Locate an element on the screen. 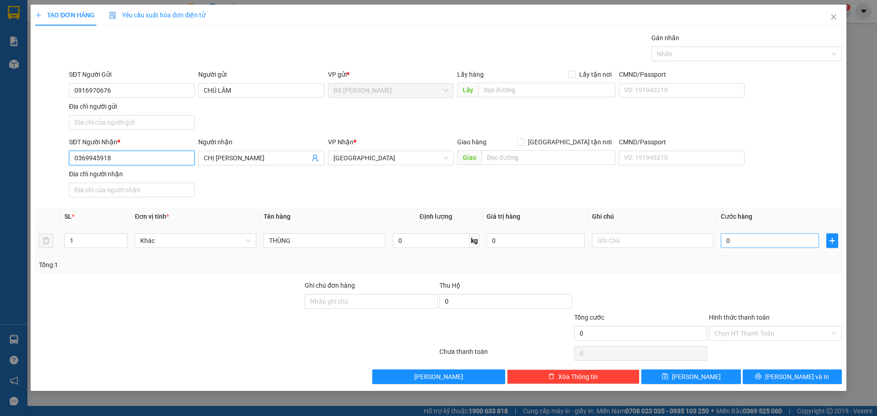 This screenshot has width=877, height=416. span: VP Nhận is located at coordinates (341, 142).